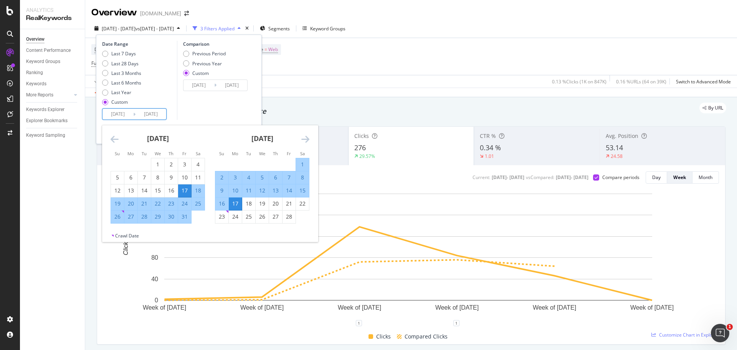  What do you see at coordinates (185, 164) in the screenshot?
I see `td: Choose Friday, January 3, 2025 as your check-in date. It’s available.` at bounding box center [185, 164].